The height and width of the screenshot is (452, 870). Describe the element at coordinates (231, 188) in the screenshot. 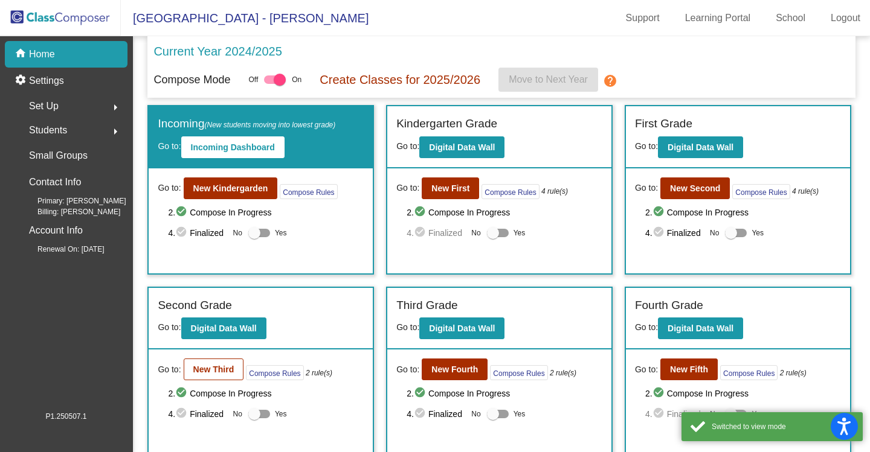

I see `button: New Kindergarden` at that location.